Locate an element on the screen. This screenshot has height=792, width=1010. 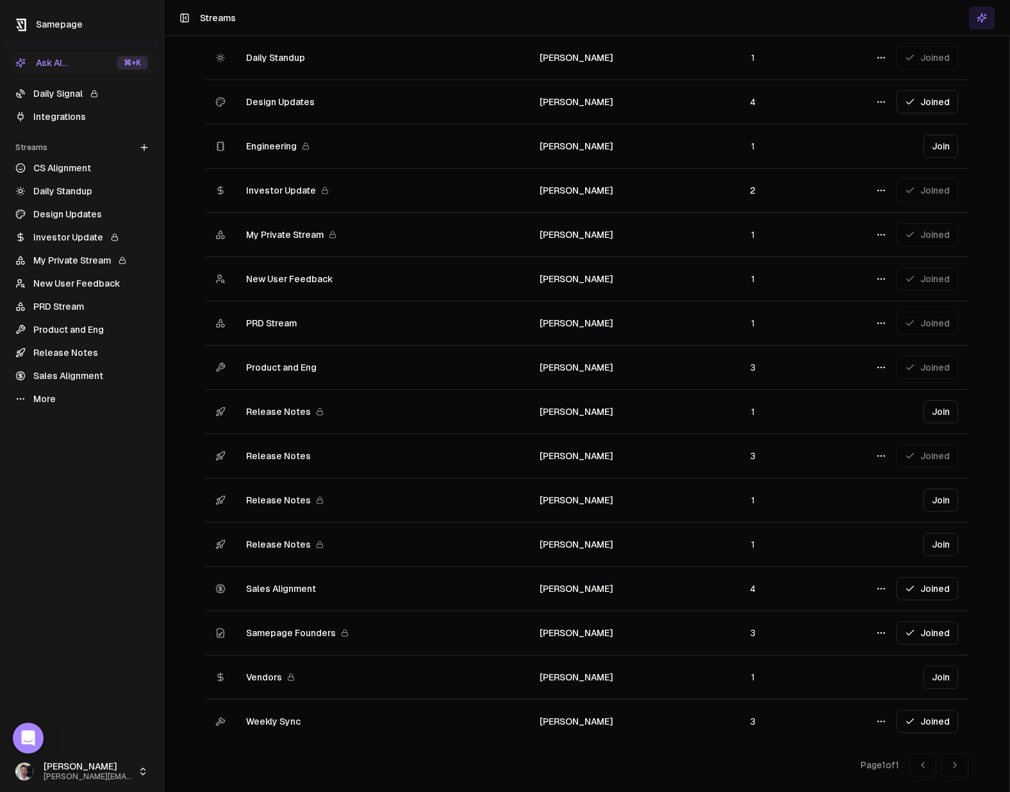
a: Release Notes is located at coordinates (81, 353).